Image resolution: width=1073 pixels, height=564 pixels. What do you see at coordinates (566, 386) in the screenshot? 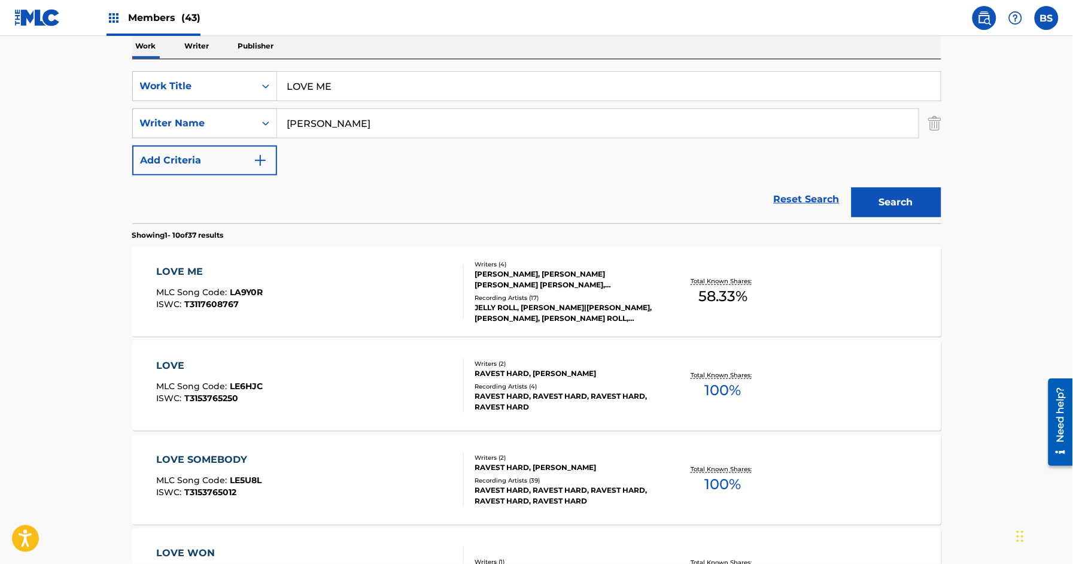
I see `div: Recording Artists ( 4 )` at bounding box center [566, 386].